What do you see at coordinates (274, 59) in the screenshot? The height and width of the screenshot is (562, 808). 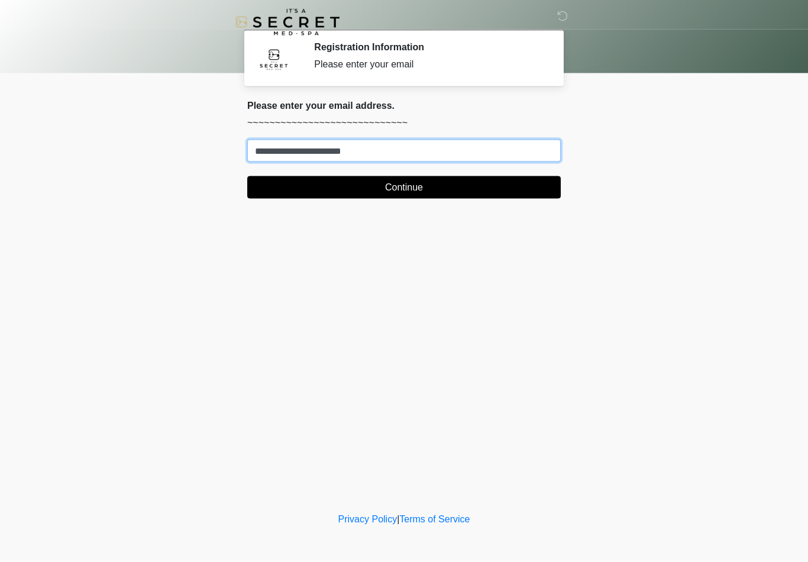 I see `img: Agent Avatar` at bounding box center [274, 59].